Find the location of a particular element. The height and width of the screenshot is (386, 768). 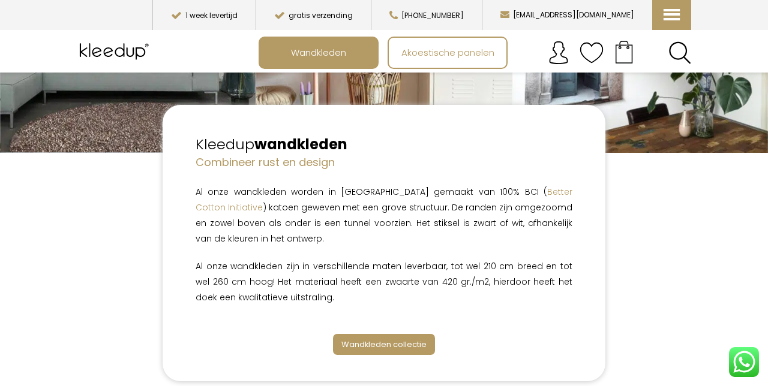

h4: Combineer rust en design is located at coordinates (384, 162).